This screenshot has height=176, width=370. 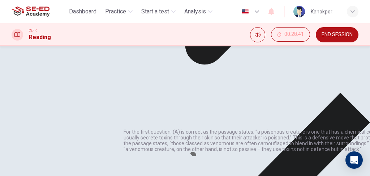 What do you see at coordinates (33, 30) in the screenshot?
I see `span: CEFR` at bounding box center [33, 30].